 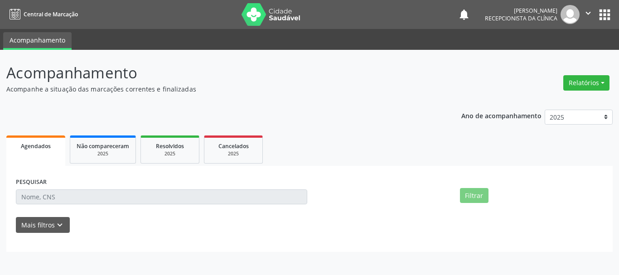 What do you see at coordinates (43, 225) in the screenshot?
I see `button: Mais filtroskeyboard_arrow_down` at bounding box center [43, 225].